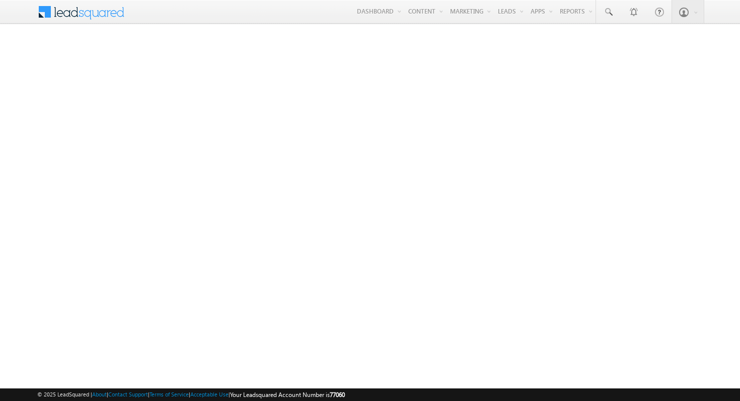  I want to click on a: Contact Support, so click(128, 394).